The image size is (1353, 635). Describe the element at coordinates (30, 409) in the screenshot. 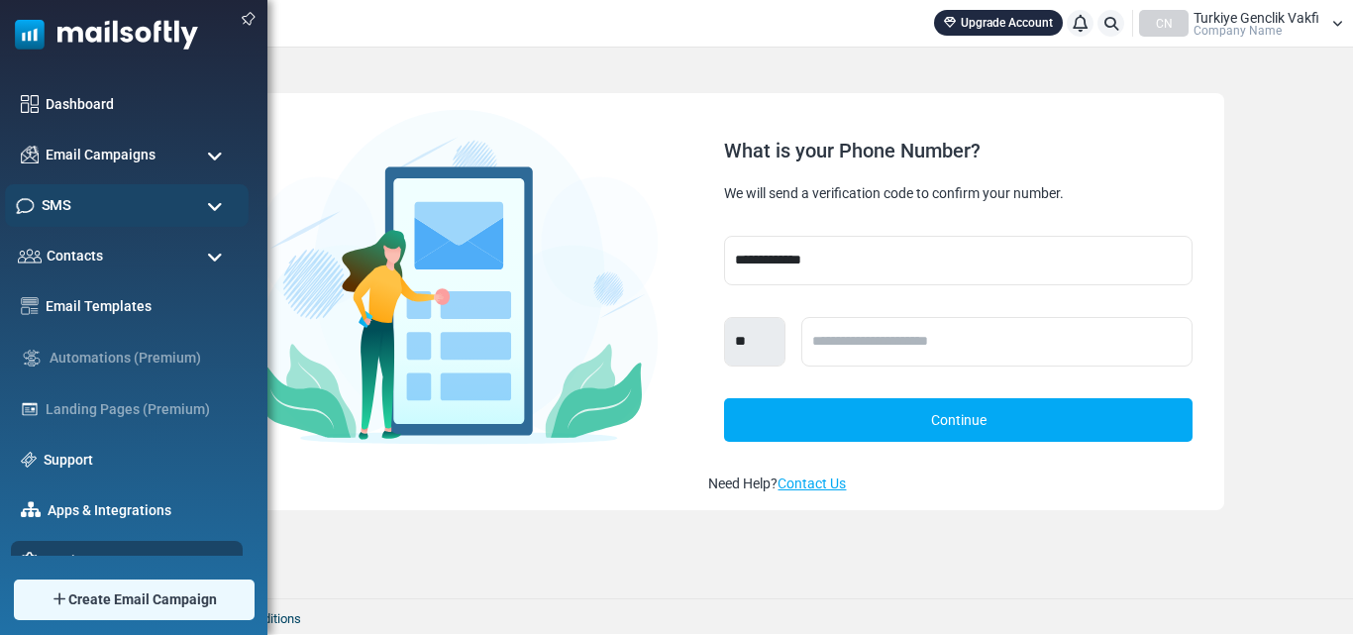

I see `img: landing_pages.svg` at that location.